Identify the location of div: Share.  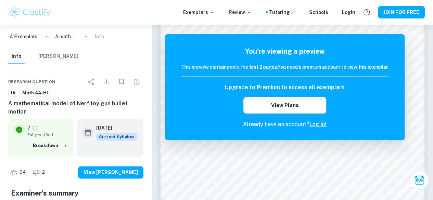
(91, 82).